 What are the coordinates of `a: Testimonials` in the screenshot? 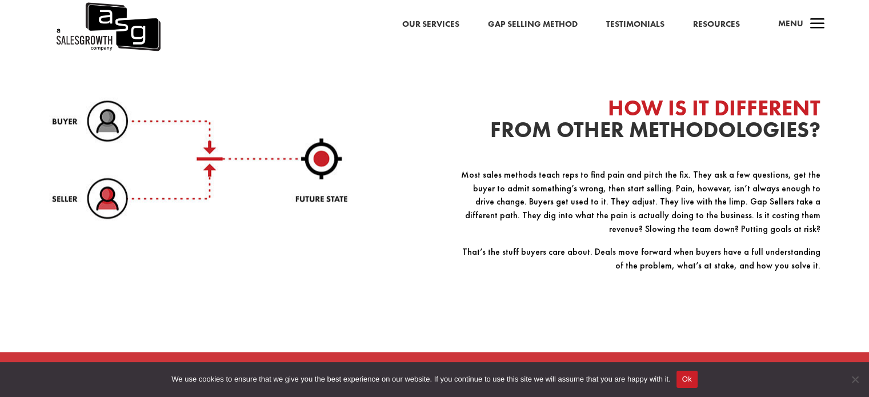 It's located at (635, 25).